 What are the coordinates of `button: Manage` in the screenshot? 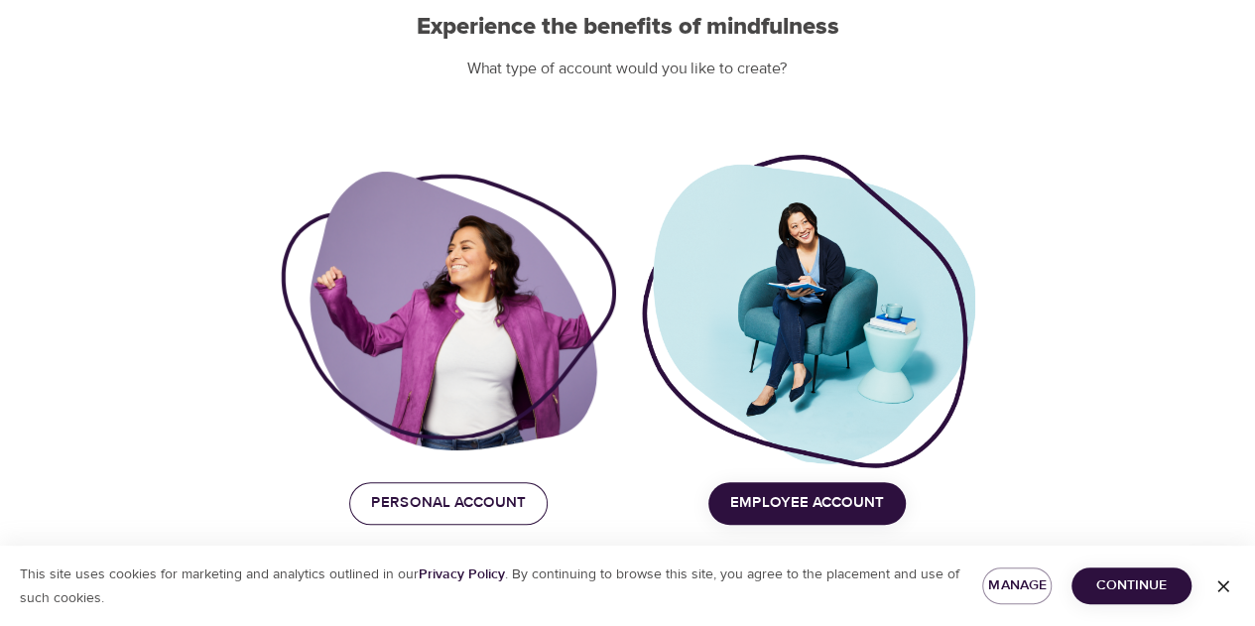 It's located at (1017, 585).